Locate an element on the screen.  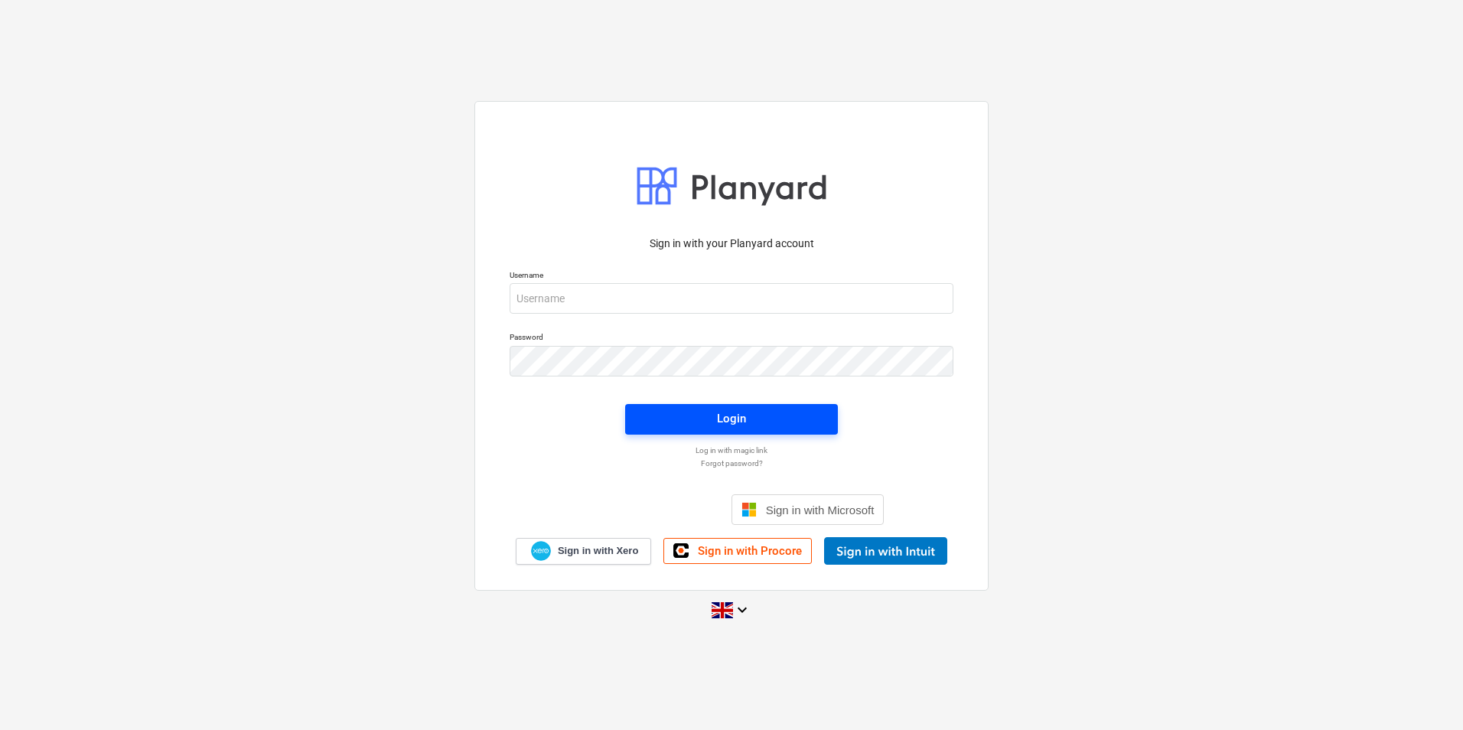
input: Username is located at coordinates (731, 298).